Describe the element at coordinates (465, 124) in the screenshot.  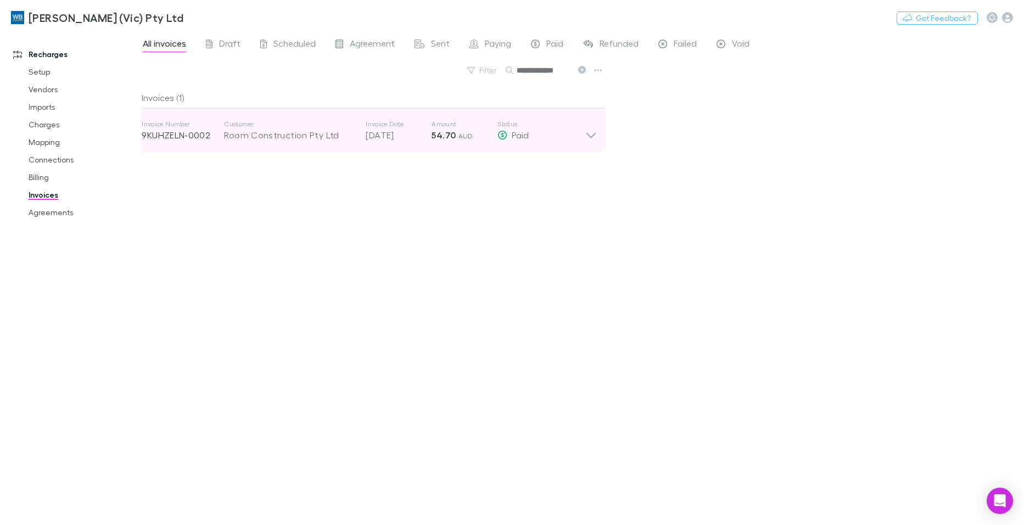
I see `p: Amount` at that location.